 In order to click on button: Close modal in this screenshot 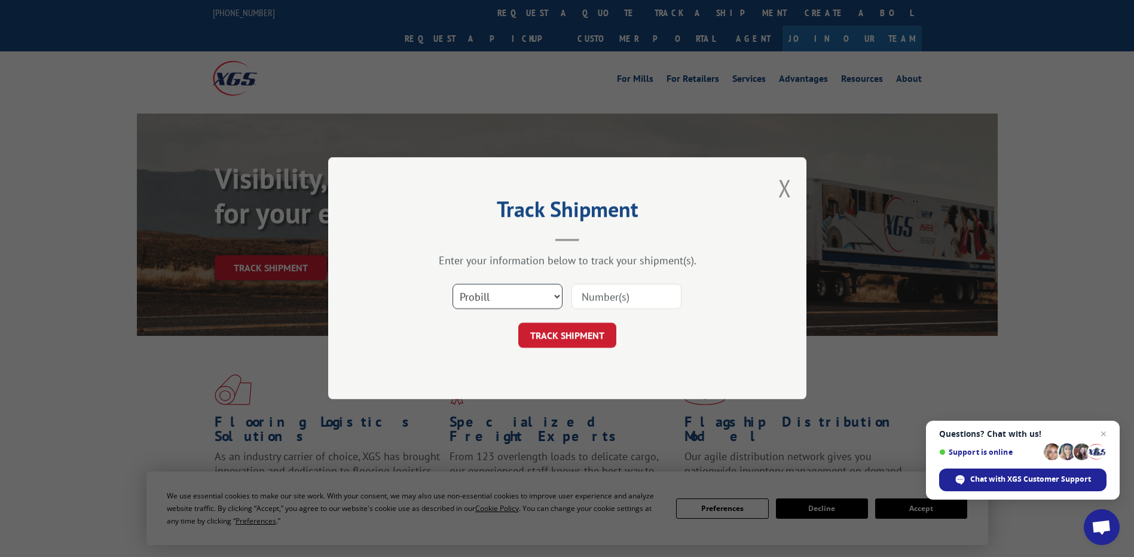, I will do `click(785, 188)`.